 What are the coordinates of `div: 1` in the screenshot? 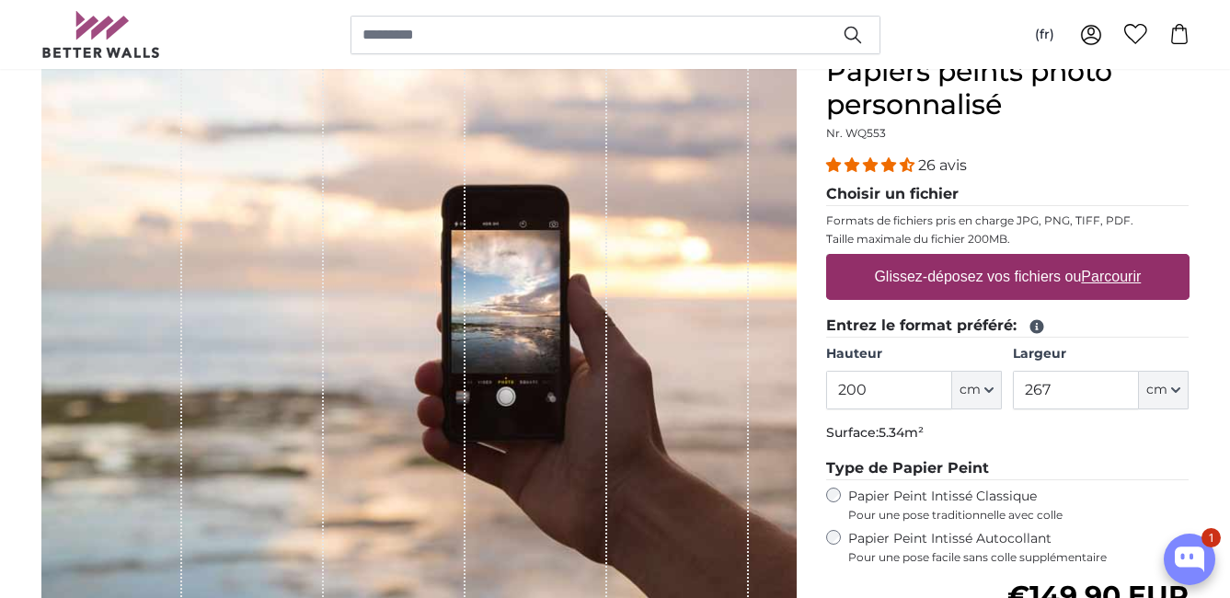 It's located at (1211, 537).